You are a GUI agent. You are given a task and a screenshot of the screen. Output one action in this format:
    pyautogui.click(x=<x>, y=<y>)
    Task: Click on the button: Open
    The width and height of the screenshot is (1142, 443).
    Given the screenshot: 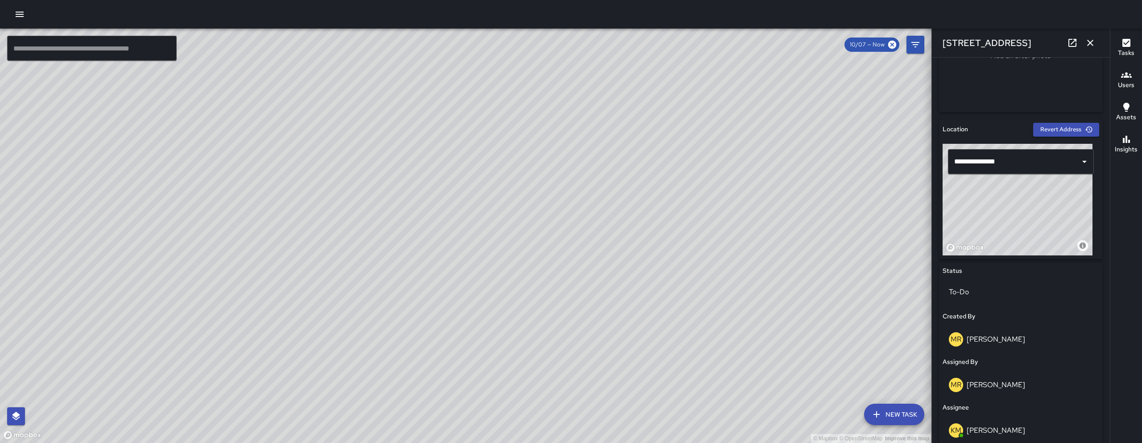 What is the action you would take?
    pyautogui.click(x=1085, y=162)
    